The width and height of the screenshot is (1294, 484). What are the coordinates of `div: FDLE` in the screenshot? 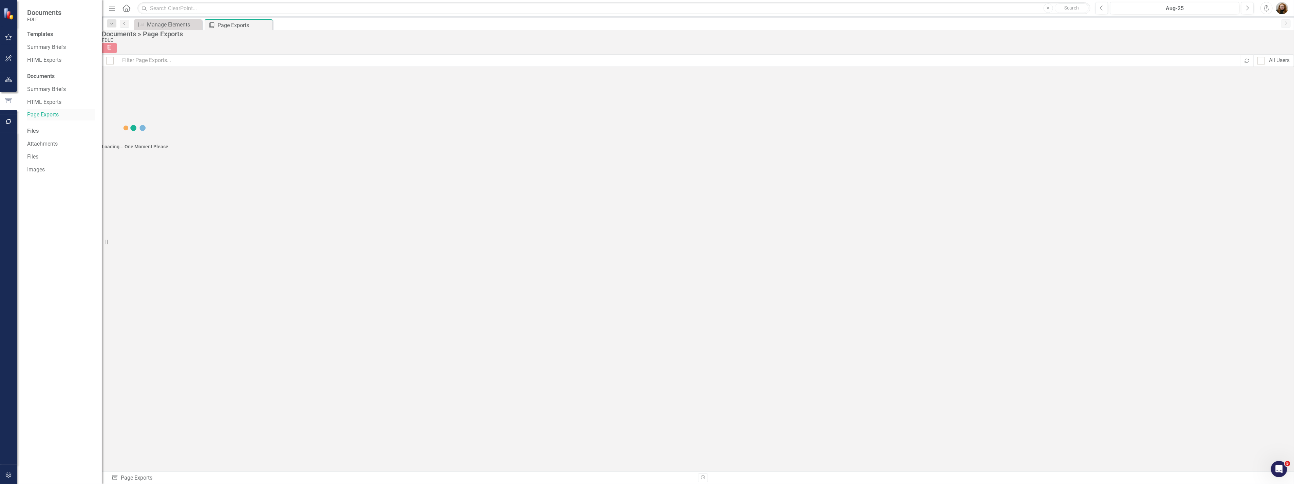 It's located at (696, 40).